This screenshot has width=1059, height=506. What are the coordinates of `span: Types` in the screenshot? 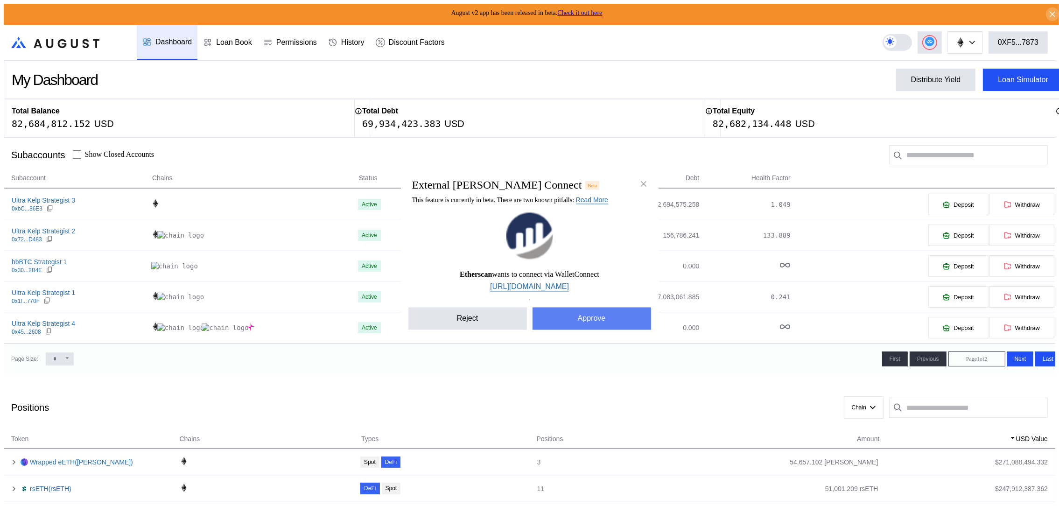 It's located at (370, 439).